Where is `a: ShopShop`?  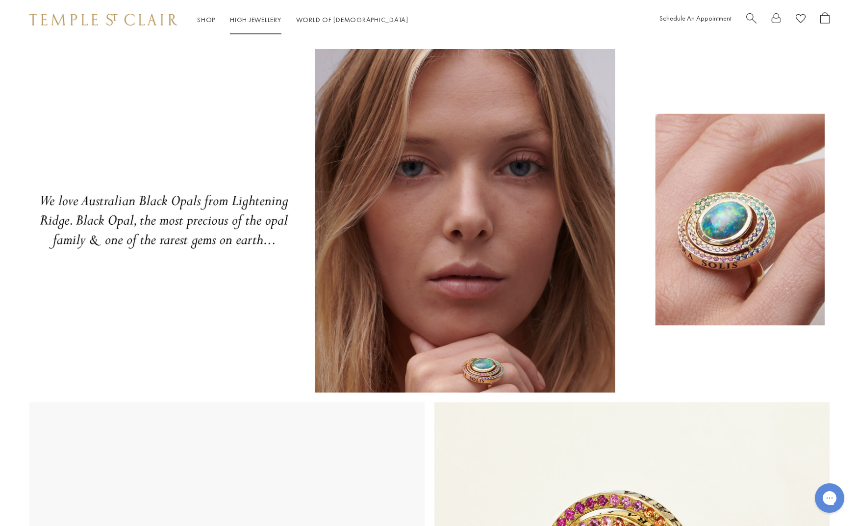 a: ShopShop is located at coordinates (206, 20).